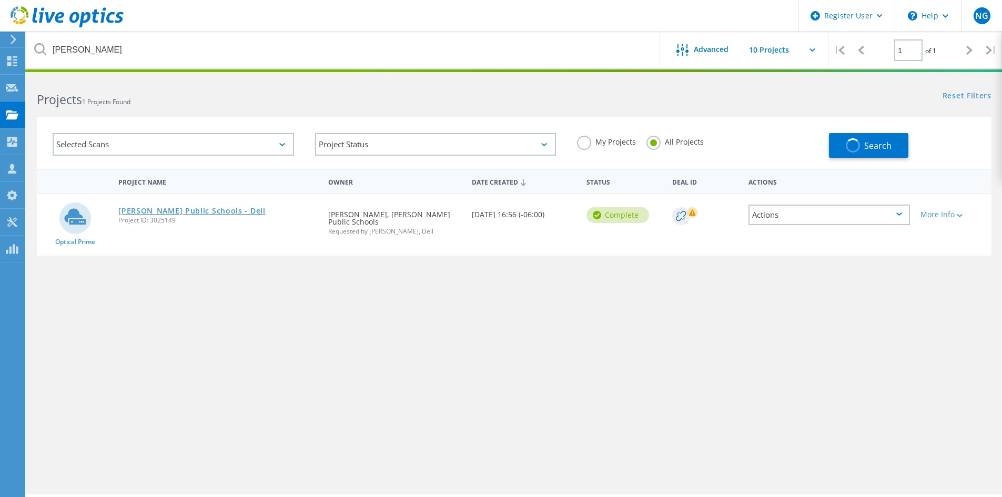 This screenshot has width=1002, height=497. Describe the element at coordinates (173, 144) in the screenshot. I see `div: Selected Scans` at that location.